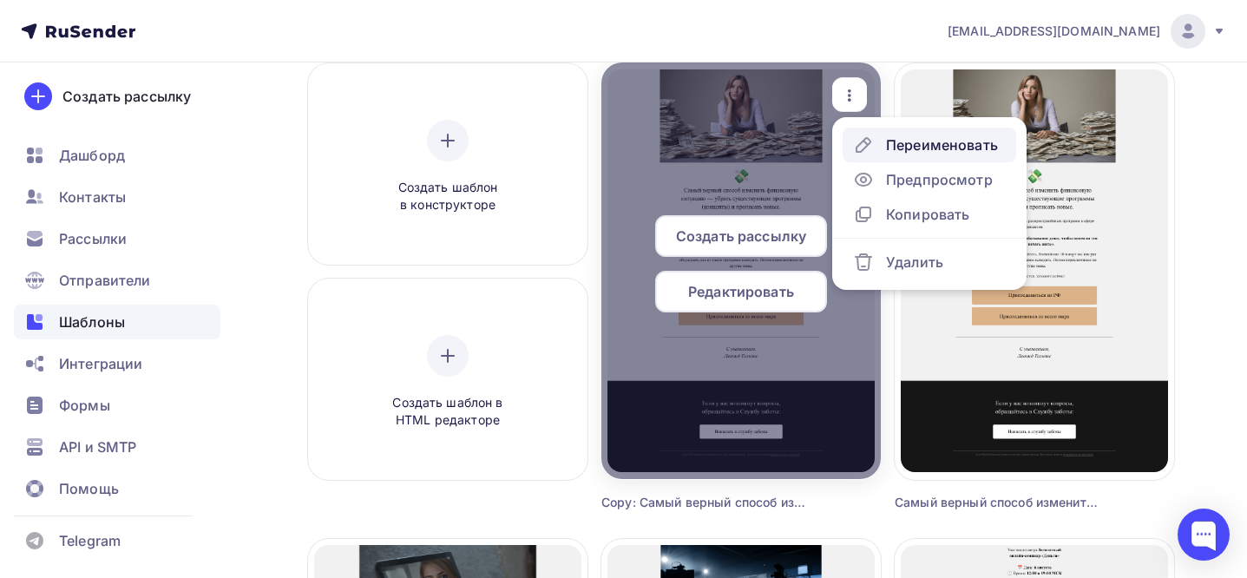 The image size is (1247, 578). What do you see at coordinates (127, 96) in the screenshot?
I see `div: Создать рассылку` at bounding box center [127, 96].